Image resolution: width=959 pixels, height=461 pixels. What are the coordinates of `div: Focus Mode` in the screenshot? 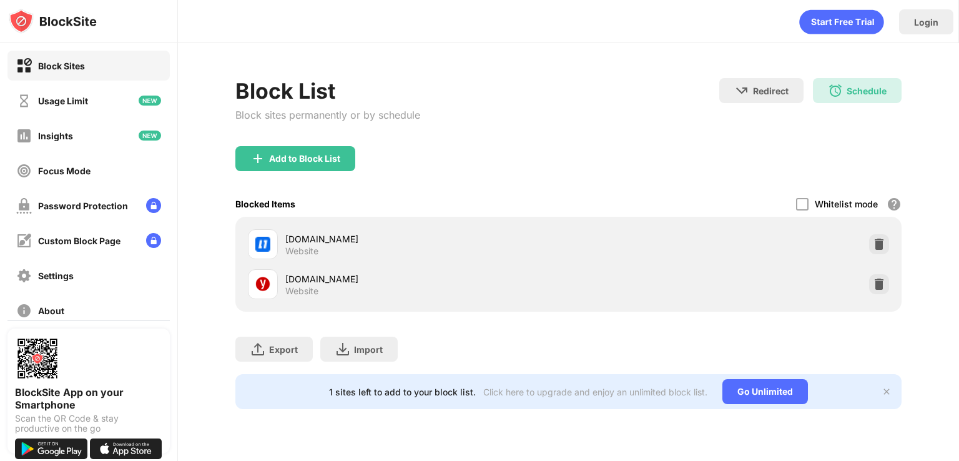 It's located at (64, 170).